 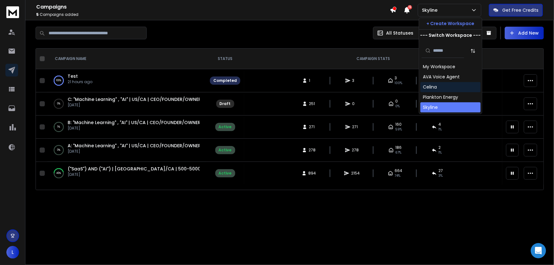 What do you see at coordinates (225, 104) in the screenshot?
I see `div: Draft` at bounding box center [225, 104].